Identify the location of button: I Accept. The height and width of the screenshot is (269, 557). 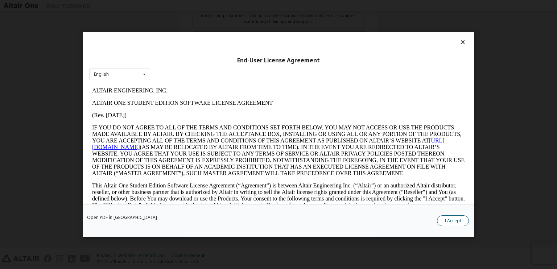
(453, 220).